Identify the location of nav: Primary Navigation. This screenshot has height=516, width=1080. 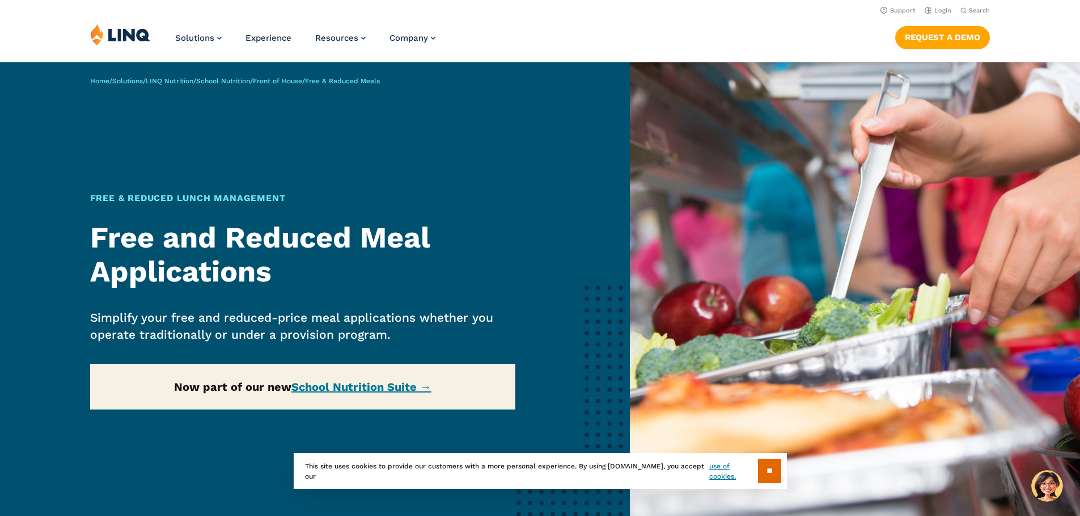
(305, 43).